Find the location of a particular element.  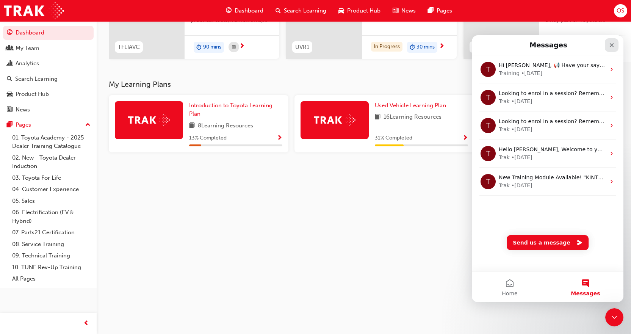

div: Training is located at coordinates (37, 38).